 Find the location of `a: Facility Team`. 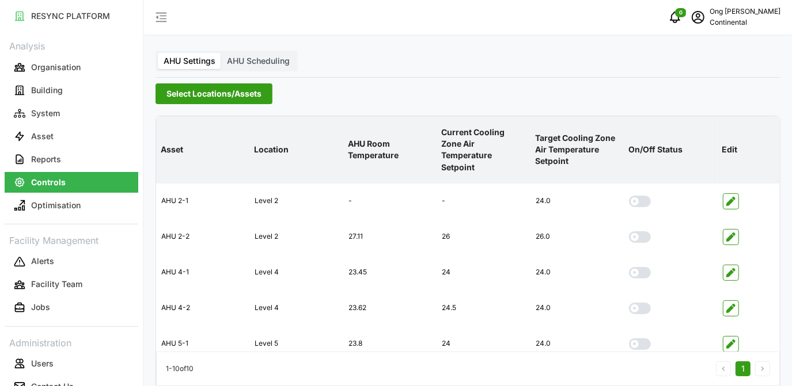

a: Facility Team is located at coordinates (71, 285).